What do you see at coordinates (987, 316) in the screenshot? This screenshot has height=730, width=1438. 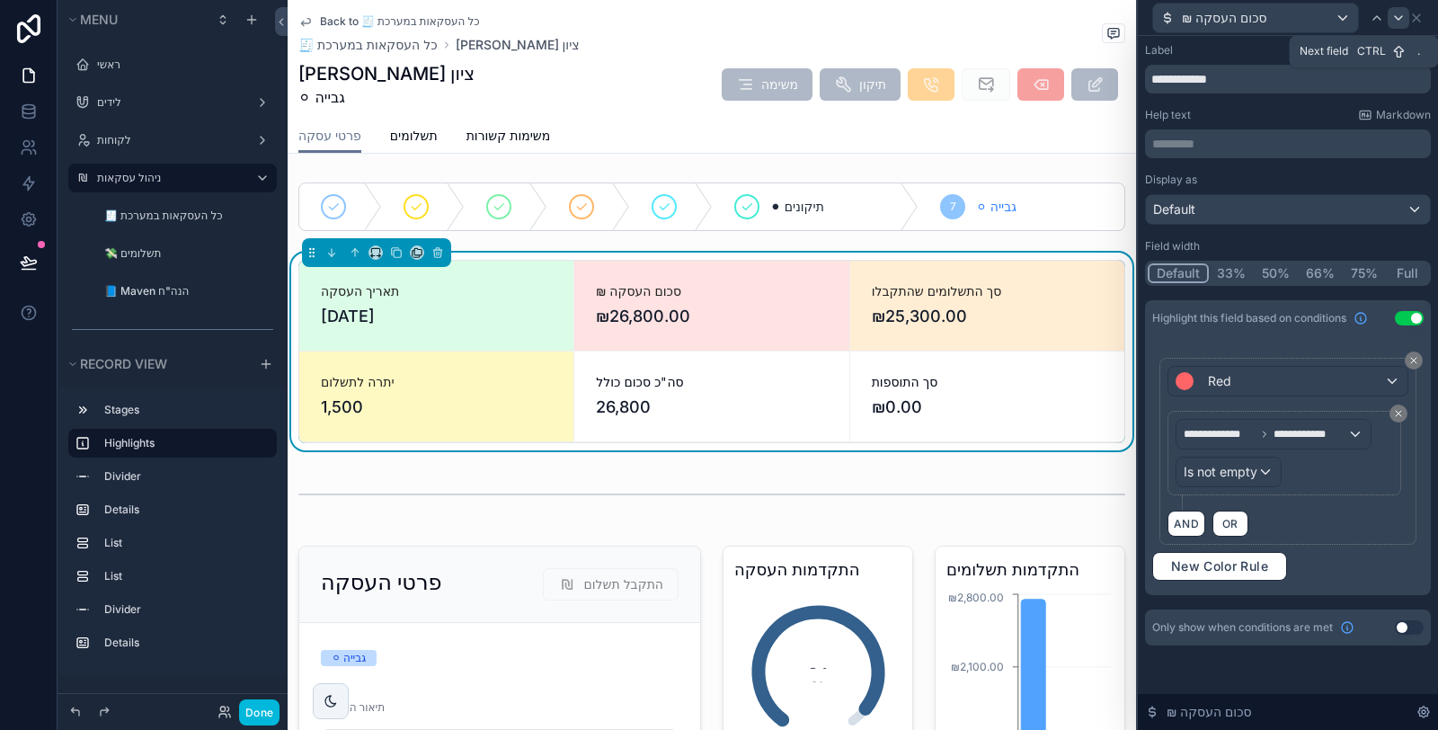 I see `span: ₪25,300.00` at bounding box center [987, 316].